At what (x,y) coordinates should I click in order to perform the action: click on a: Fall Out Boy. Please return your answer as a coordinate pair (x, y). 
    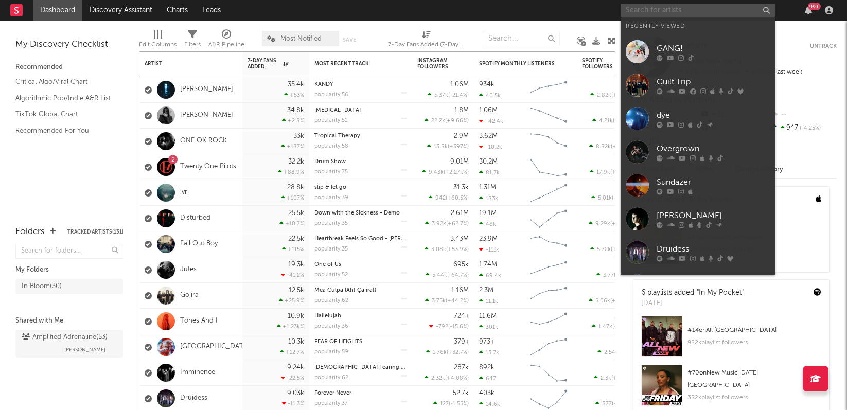
    Looking at the image, I should click on (199, 244).